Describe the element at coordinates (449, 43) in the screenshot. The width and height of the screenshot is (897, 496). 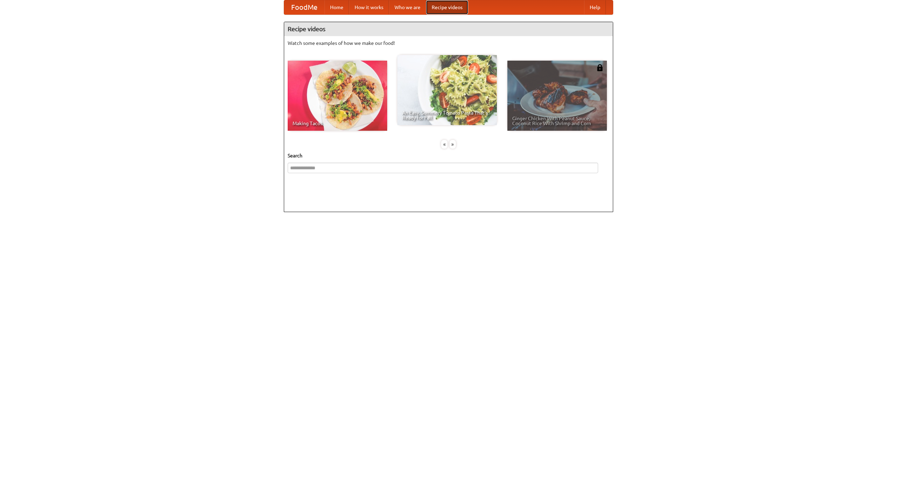
I see `p: Watch some examples of how we make our food!` at that location.